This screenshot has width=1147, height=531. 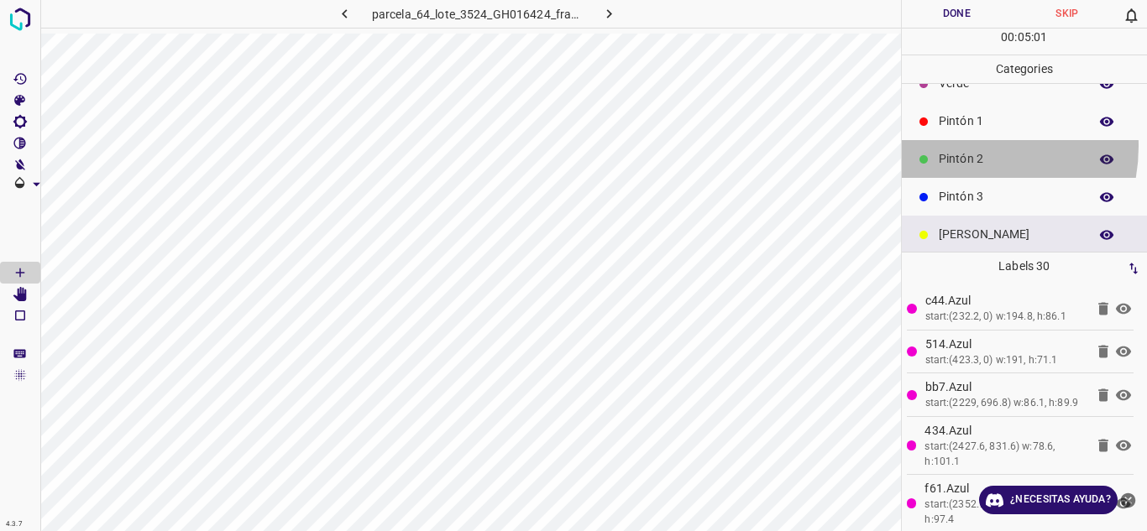 What do you see at coordinates (1024, 266) in the screenshot?
I see `p: Labels 30` at bounding box center [1024, 266].